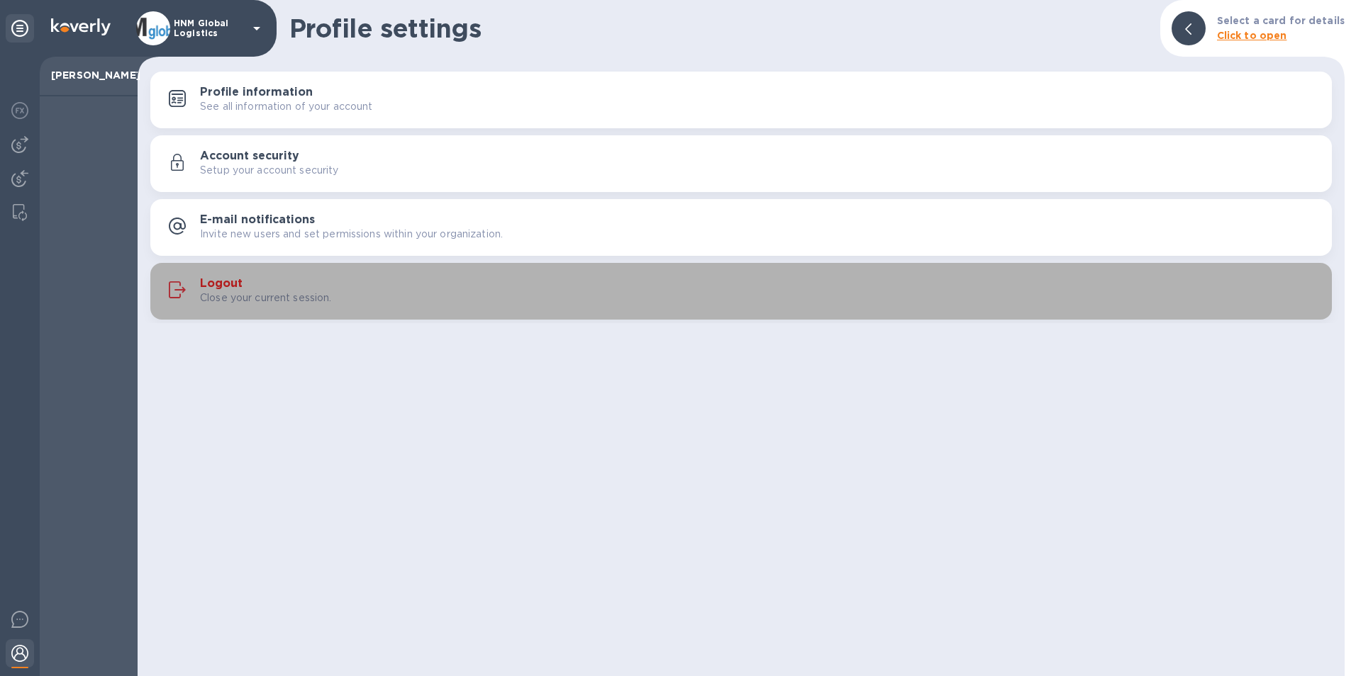  What do you see at coordinates (1251, 35) in the screenshot?
I see `b: Click to open` at bounding box center [1251, 35].